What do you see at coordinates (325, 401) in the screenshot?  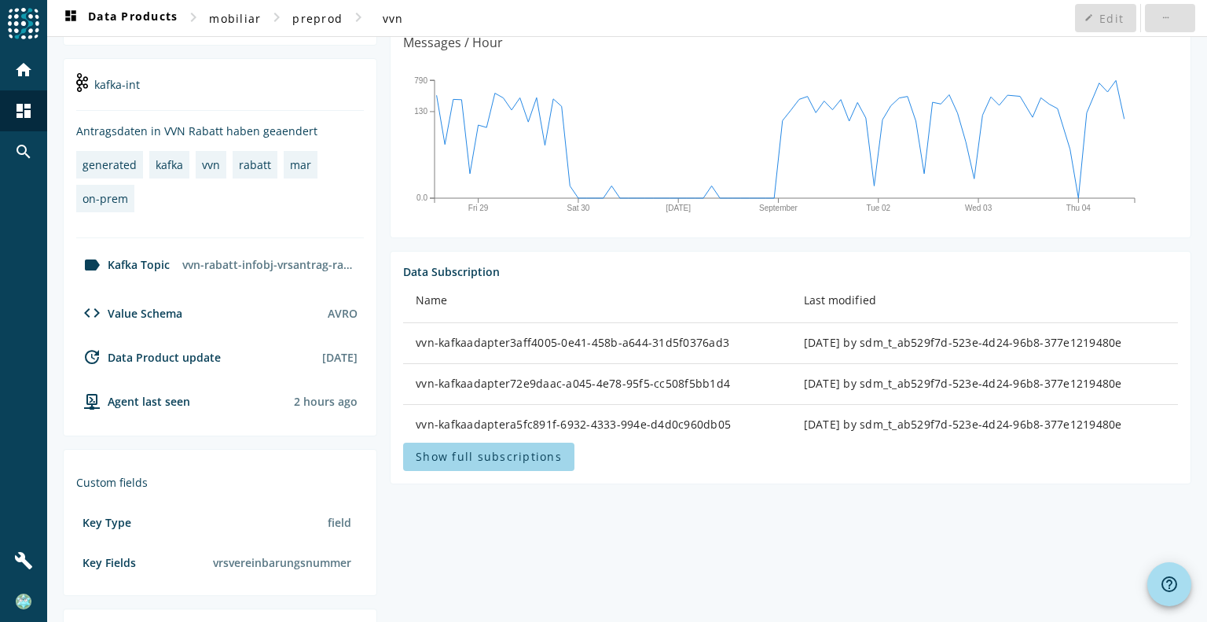 I see `div: Agents typically reports every 15min to 1h` at bounding box center [325, 401].